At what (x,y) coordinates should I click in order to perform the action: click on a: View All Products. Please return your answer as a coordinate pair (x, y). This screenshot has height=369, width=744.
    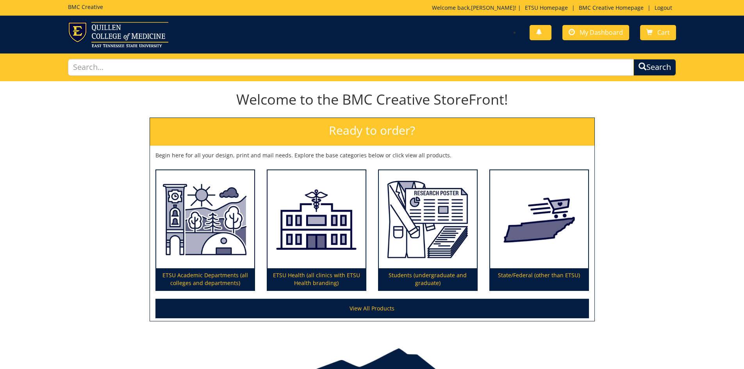
    Looking at the image, I should click on (372, 308).